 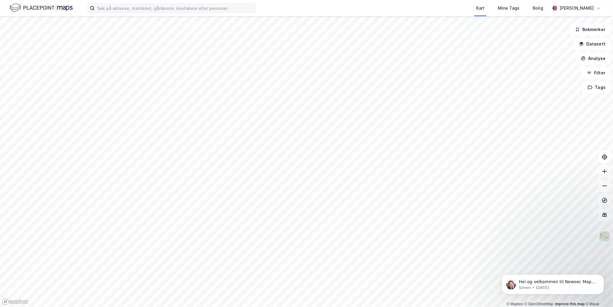 I want to click on button: Analyse, so click(x=594, y=58).